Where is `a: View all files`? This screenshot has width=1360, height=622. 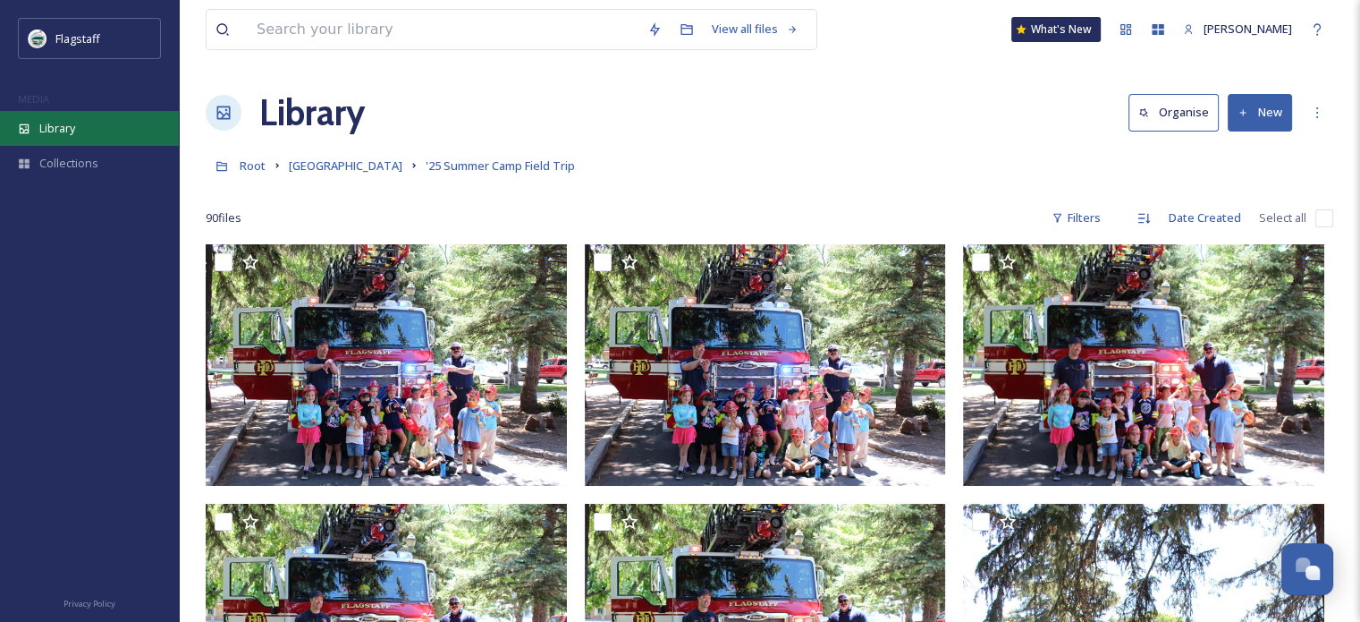 a: View all files is located at coordinates (755, 29).